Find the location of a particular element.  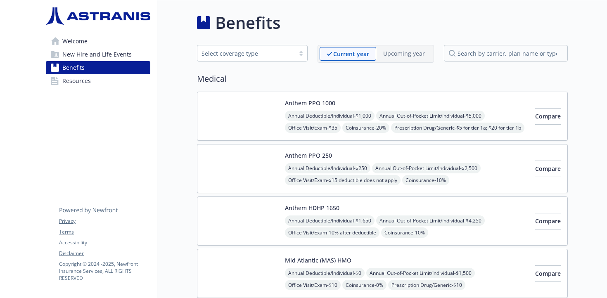

input: search by carrier, plan name or type is located at coordinates (506, 53).